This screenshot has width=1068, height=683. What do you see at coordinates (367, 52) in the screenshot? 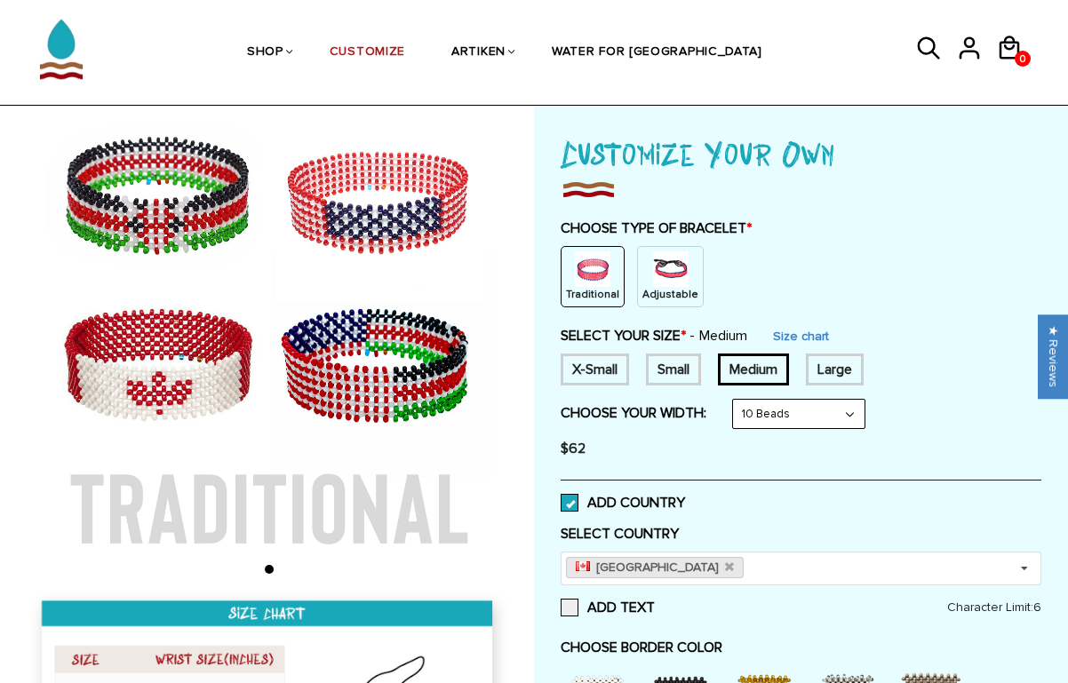
I see `a: CUSTOMIZE` at bounding box center [367, 52].